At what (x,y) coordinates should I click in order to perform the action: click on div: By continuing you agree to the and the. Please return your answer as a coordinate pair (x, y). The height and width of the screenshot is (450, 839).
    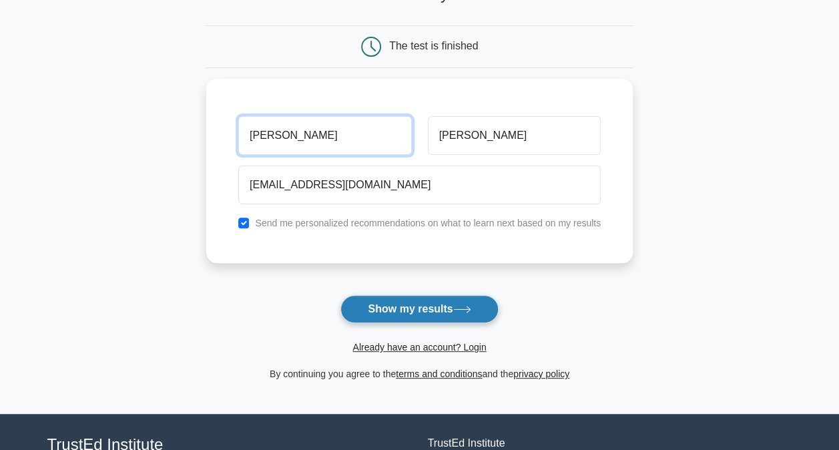
    Looking at the image, I should click on (419, 374).